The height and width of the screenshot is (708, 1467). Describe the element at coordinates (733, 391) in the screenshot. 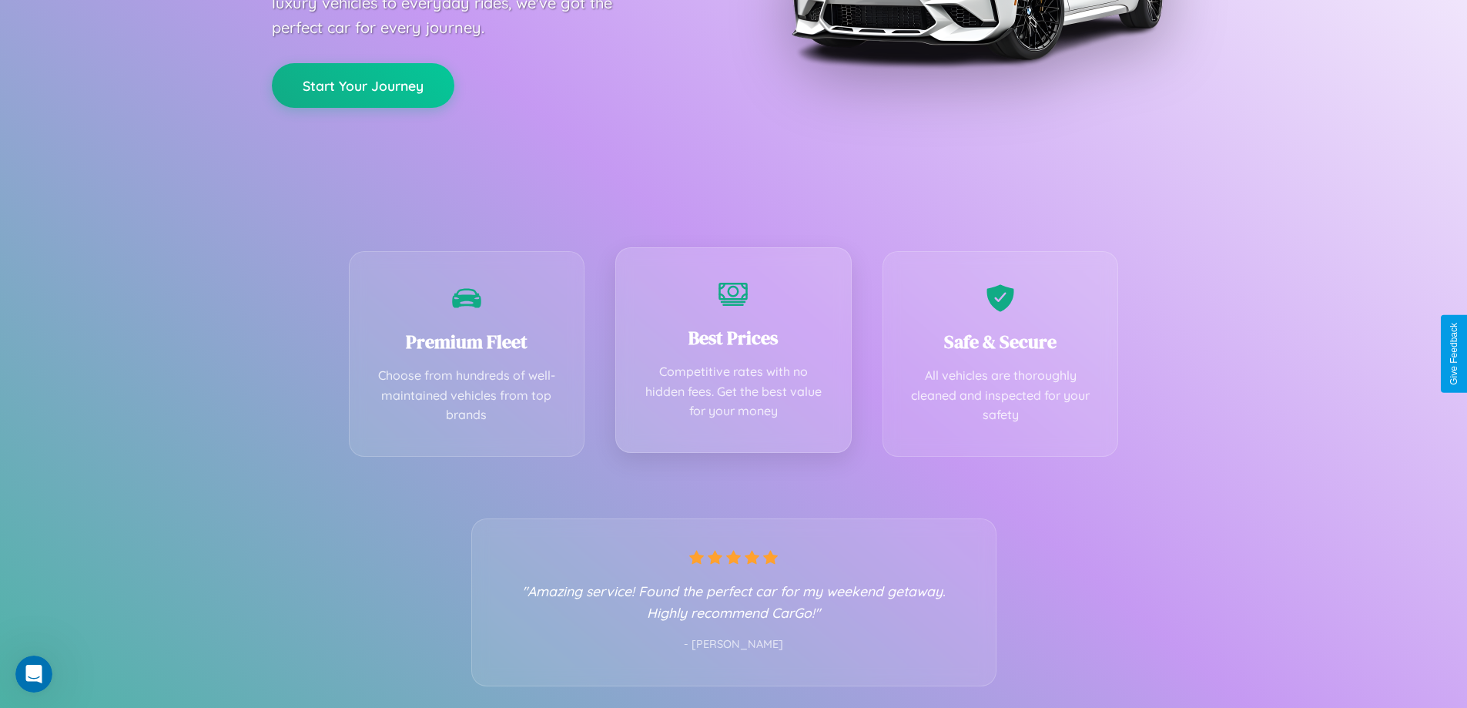

I see `p: Competitive rates with no hidden fees. Get the best value for your money` at that location.